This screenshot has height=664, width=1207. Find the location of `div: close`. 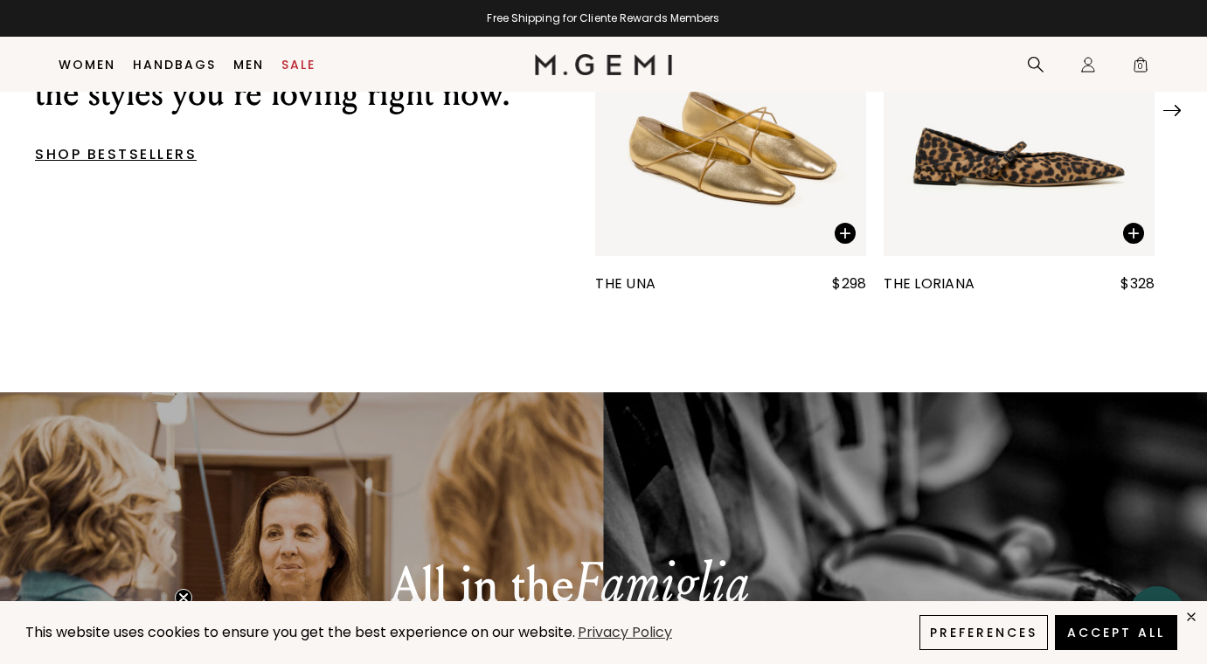

div: close is located at coordinates (1192, 617).